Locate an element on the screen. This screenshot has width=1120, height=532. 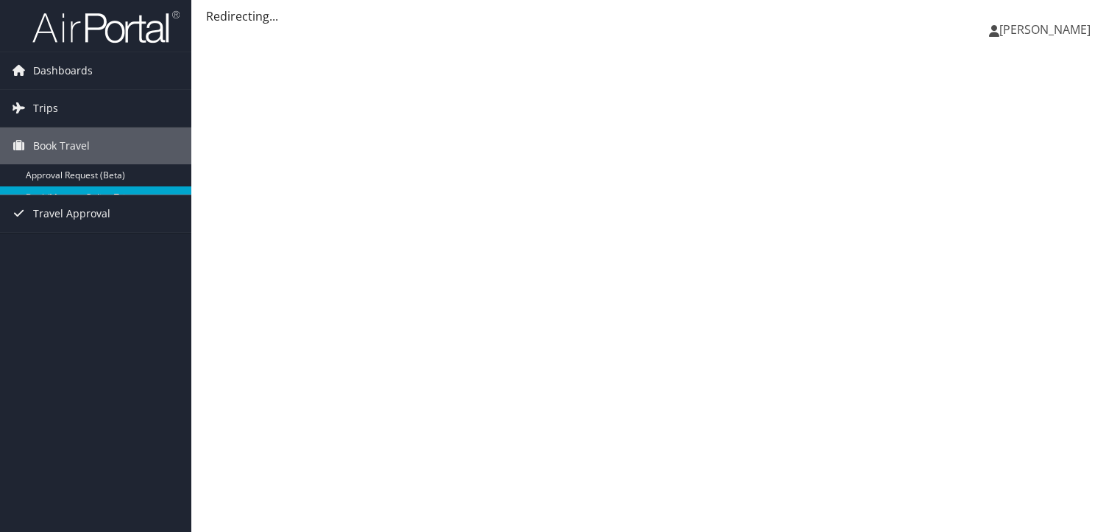
span: Travel Approval is located at coordinates (71, 213).